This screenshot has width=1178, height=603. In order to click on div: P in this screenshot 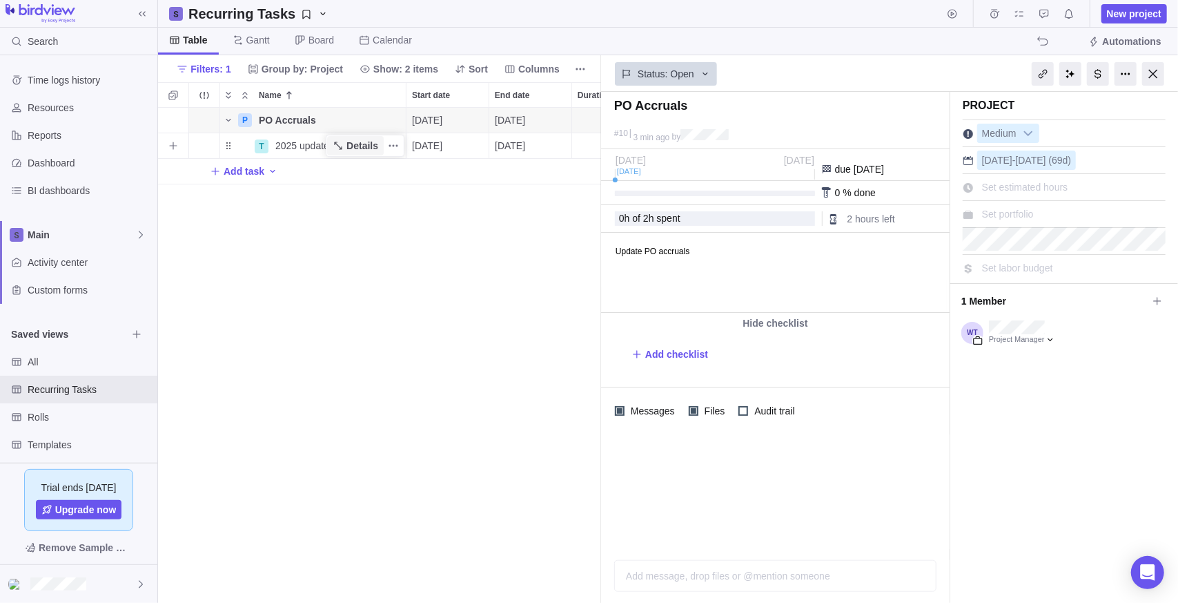, I will do `click(245, 120)`.